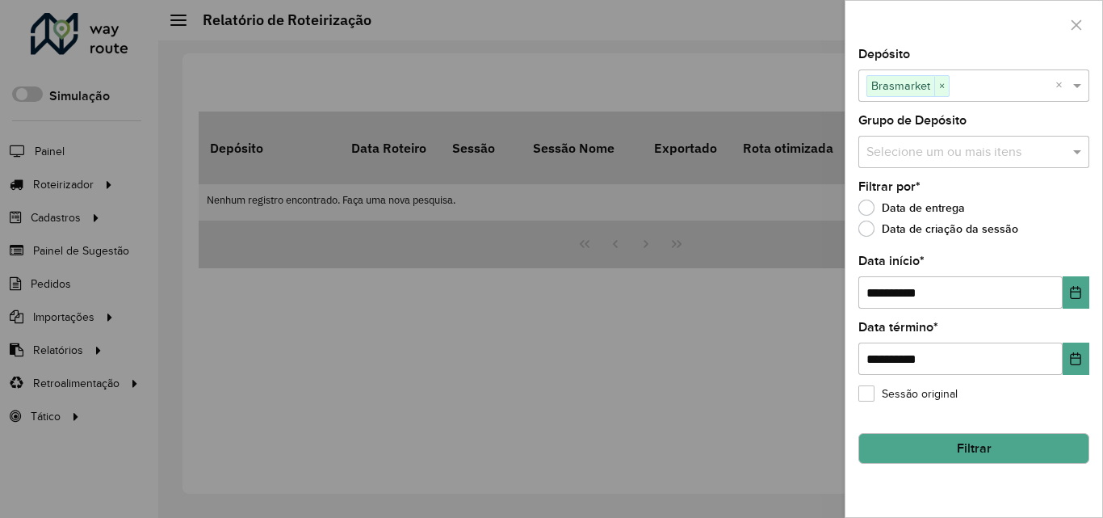  I want to click on span: Brasmarket, so click(901, 86).